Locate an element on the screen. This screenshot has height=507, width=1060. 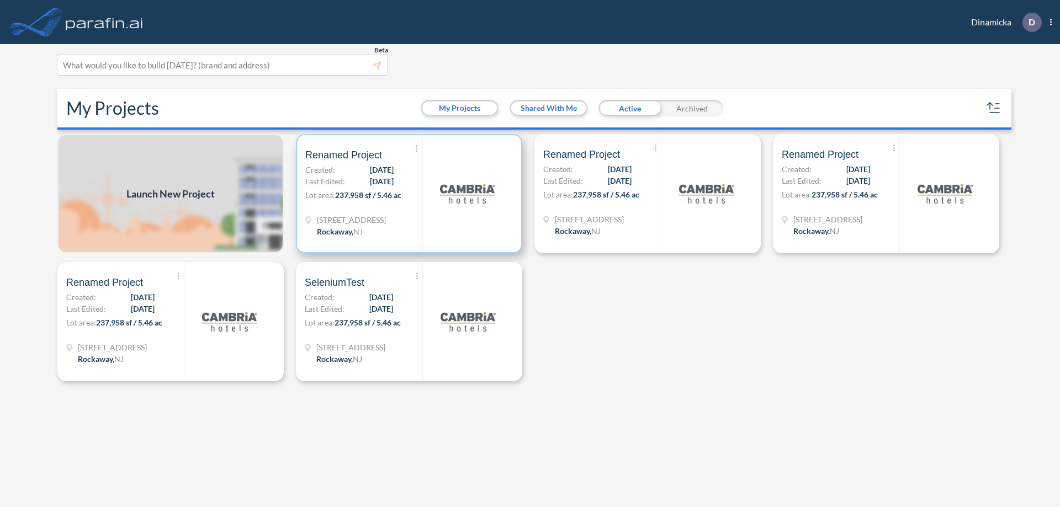
img: add is located at coordinates (171, 194).